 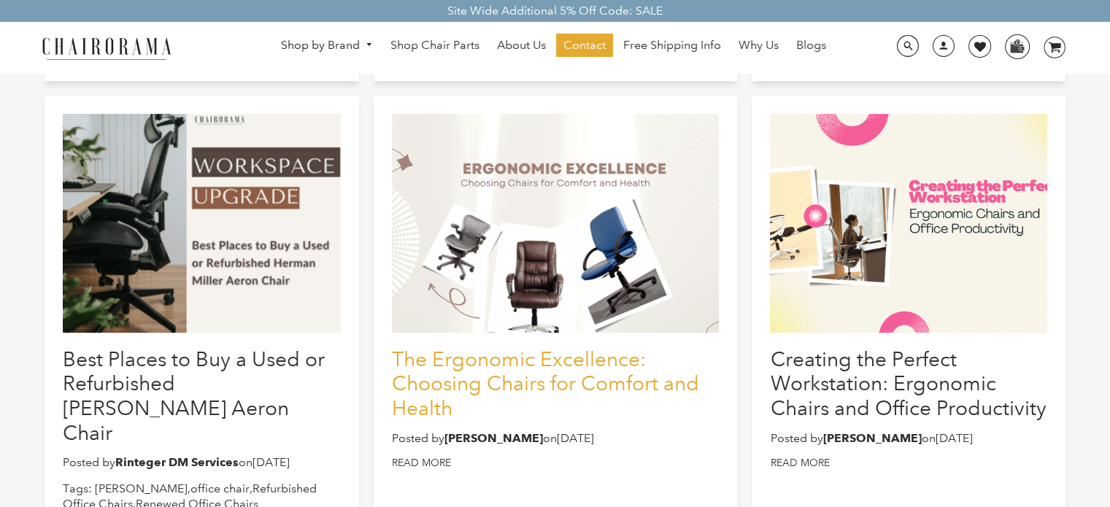 I want to click on span: Contact, so click(x=585, y=45).